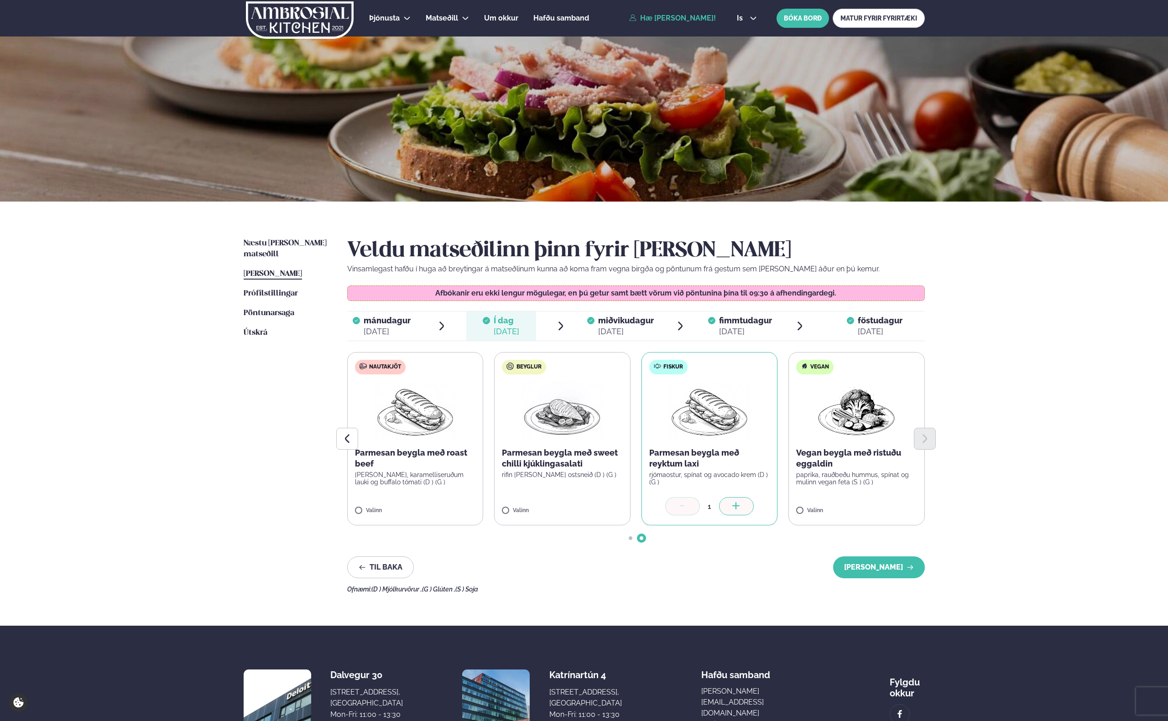 Image resolution: width=1168 pixels, height=721 pixels. What do you see at coordinates (501, 18) in the screenshot?
I see `span: Um okkur` at bounding box center [501, 18].